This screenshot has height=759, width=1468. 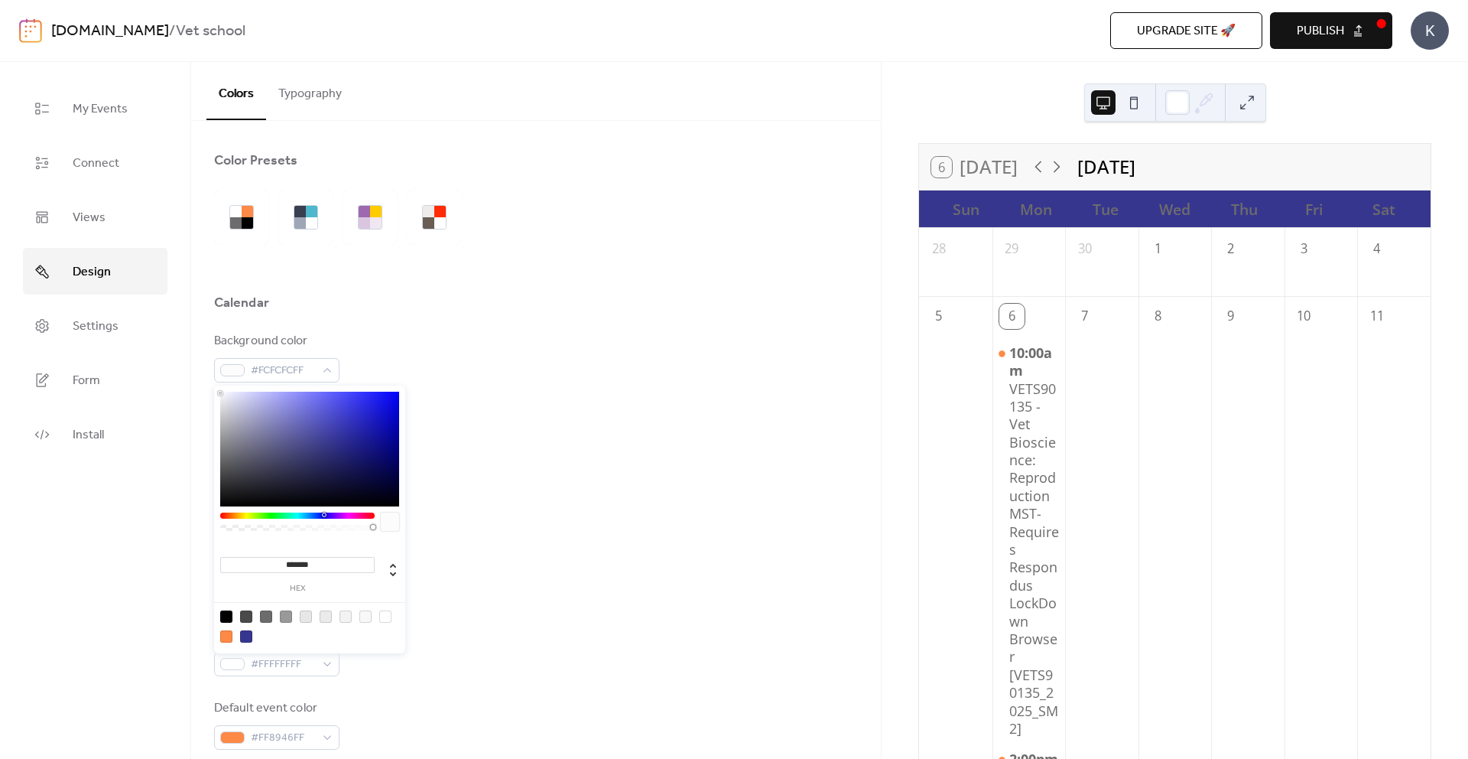 I want to click on div: rgb(0, 0, 0), so click(x=226, y=616).